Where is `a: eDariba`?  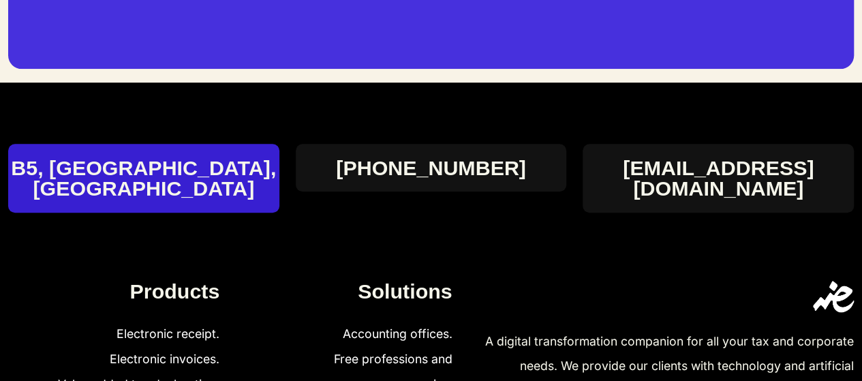
a: eDariba is located at coordinates (834, 297).